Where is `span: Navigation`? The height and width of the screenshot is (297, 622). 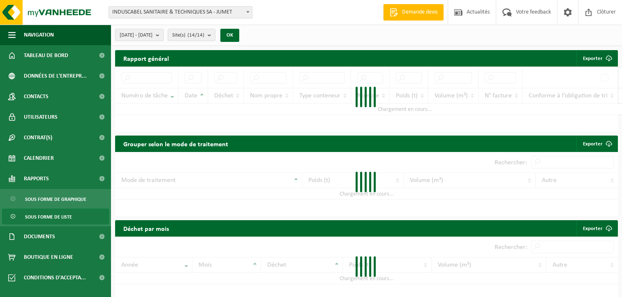
span: Navigation is located at coordinates (39, 35).